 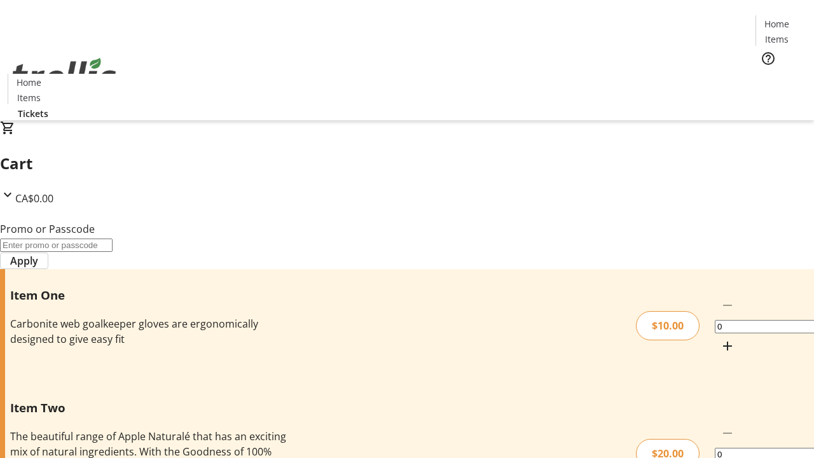 What do you see at coordinates (149, 331) in the screenshot?
I see `div: Carbonite web goalkeeper gloves are ergonomically designed to give easy fit` at bounding box center [149, 331].